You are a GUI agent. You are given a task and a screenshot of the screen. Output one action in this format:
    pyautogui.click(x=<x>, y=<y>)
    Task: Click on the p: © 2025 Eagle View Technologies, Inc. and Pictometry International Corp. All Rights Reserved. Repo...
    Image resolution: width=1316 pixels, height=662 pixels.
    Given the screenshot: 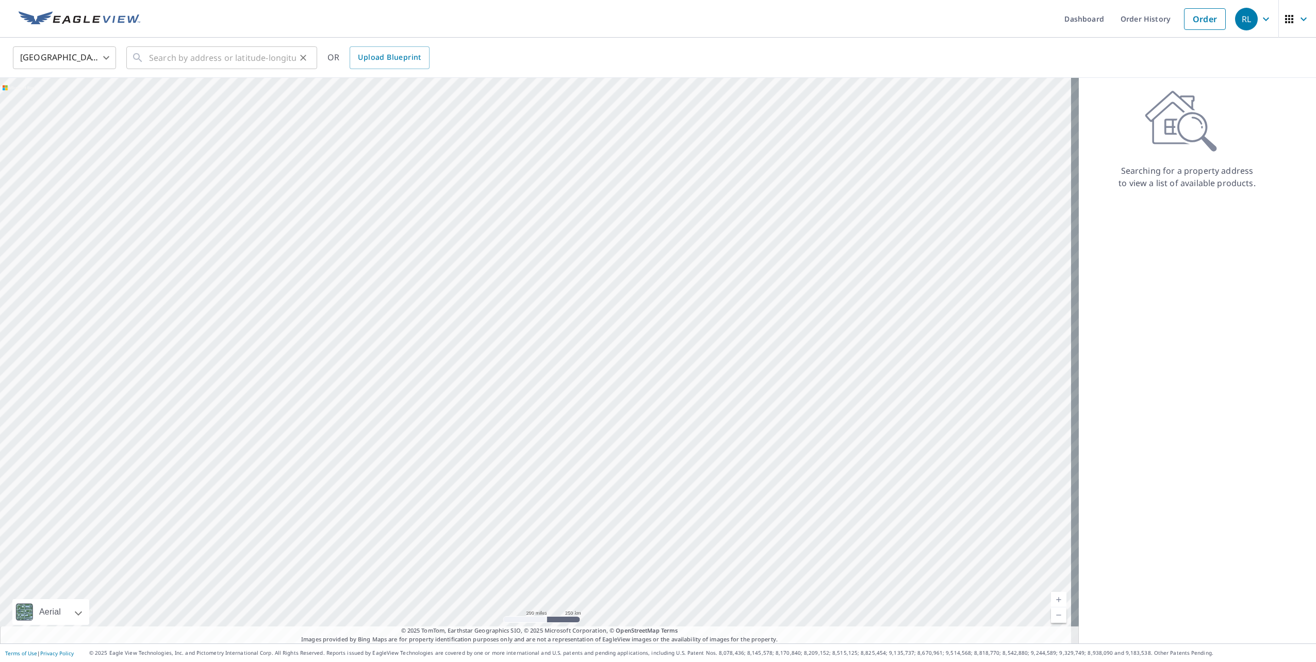 What is the action you would take?
    pyautogui.click(x=700, y=653)
    